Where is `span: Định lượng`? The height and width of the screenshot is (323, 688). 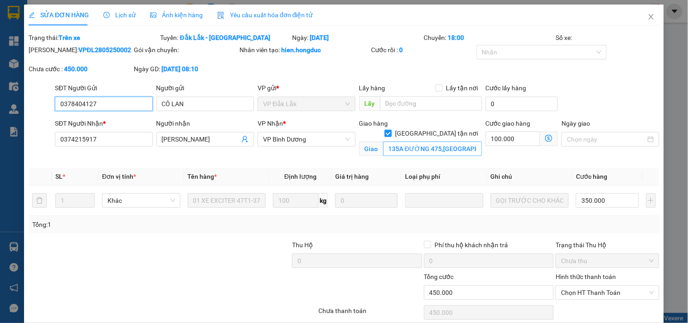 span: Định lượng is located at coordinates (300, 176).